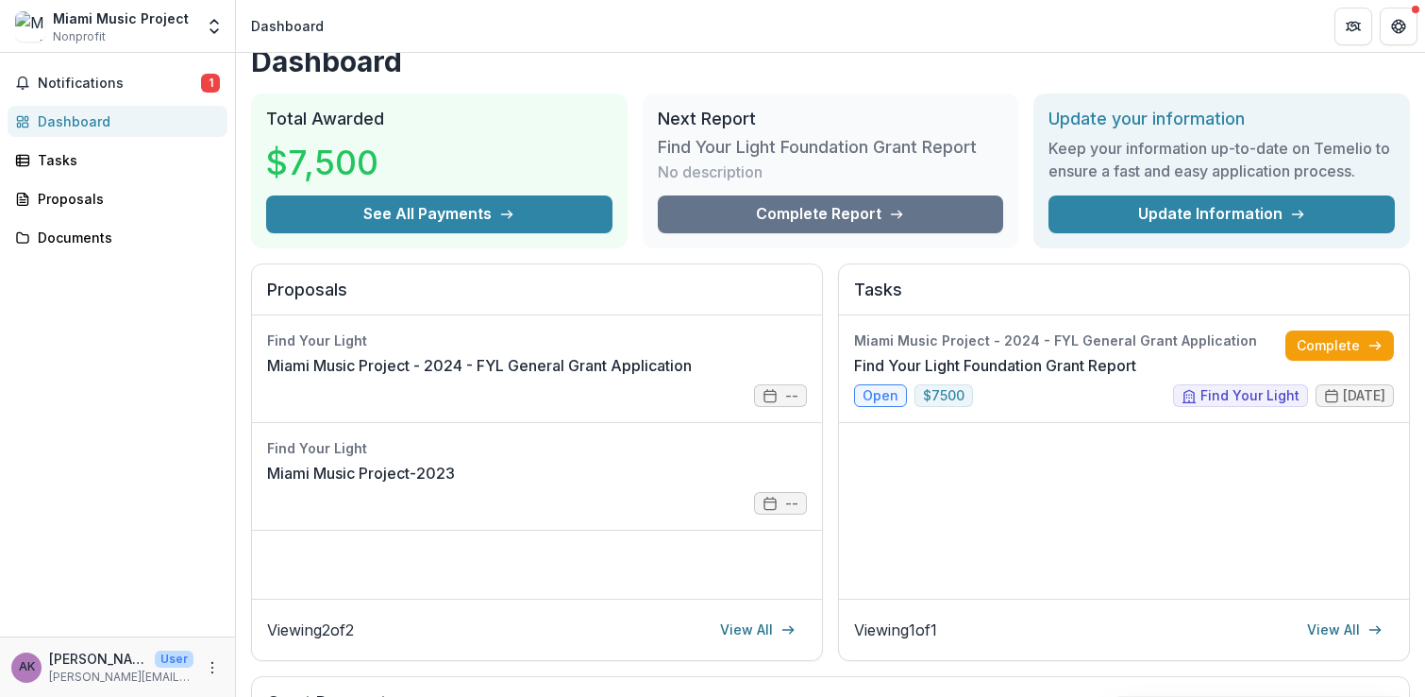 Image resolution: width=1425 pixels, height=697 pixels. What do you see at coordinates (117, 160) in the screenshot?
I see `a: Tasks` at bounding box center [117, 160].